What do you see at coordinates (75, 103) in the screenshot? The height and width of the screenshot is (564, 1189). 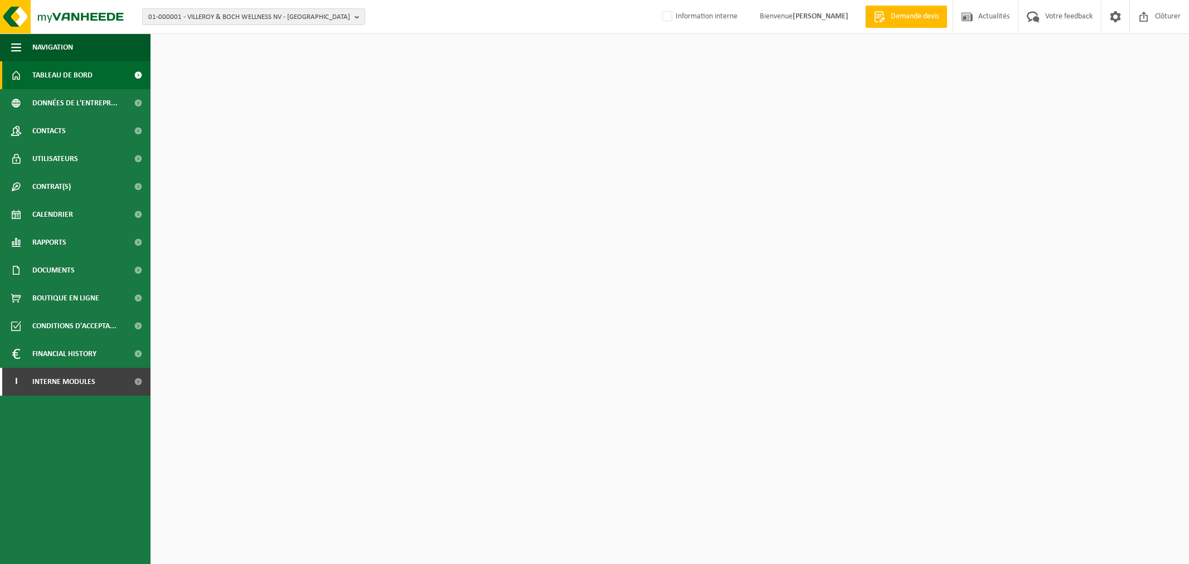 I see `span: Données de l'entrepr...` at bounding box center [75, 103].